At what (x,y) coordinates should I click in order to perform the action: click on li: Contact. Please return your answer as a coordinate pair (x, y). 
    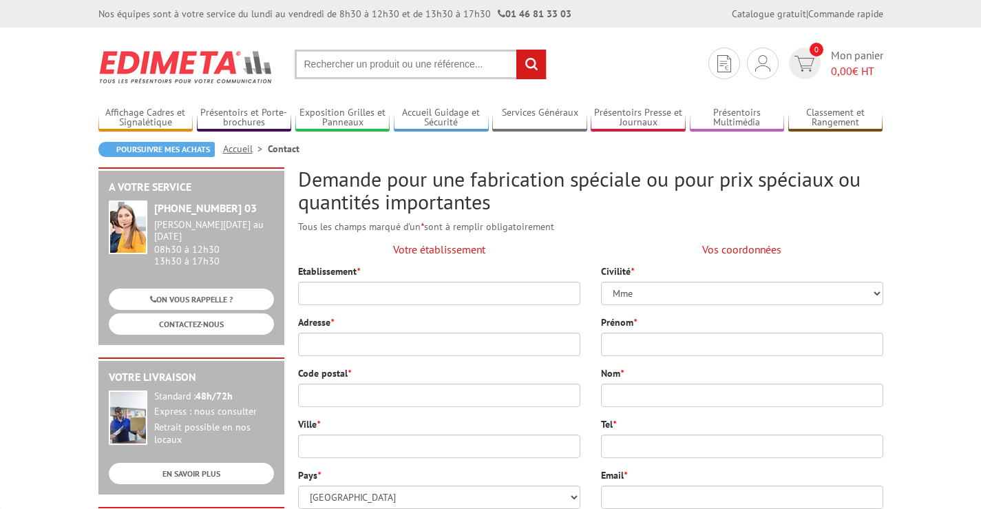
    Looking at the image, I should click on (284, 149).